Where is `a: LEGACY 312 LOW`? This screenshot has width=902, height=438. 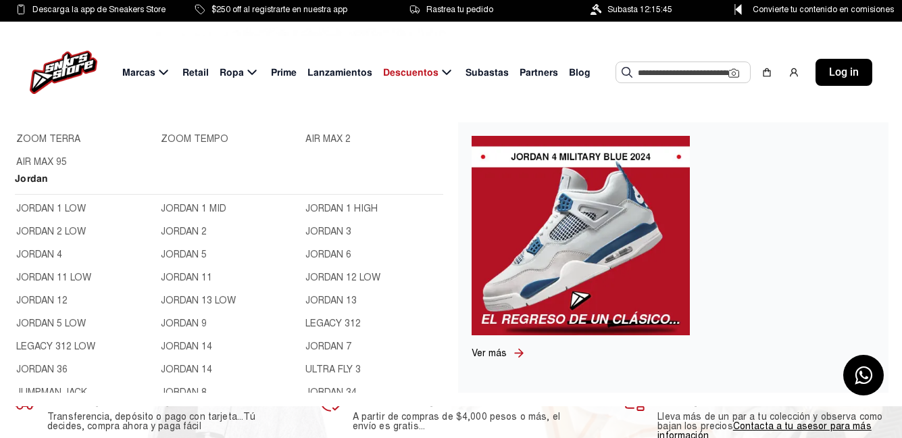
a: LEGACY 312 LOW is located at coordinates (84, 346).